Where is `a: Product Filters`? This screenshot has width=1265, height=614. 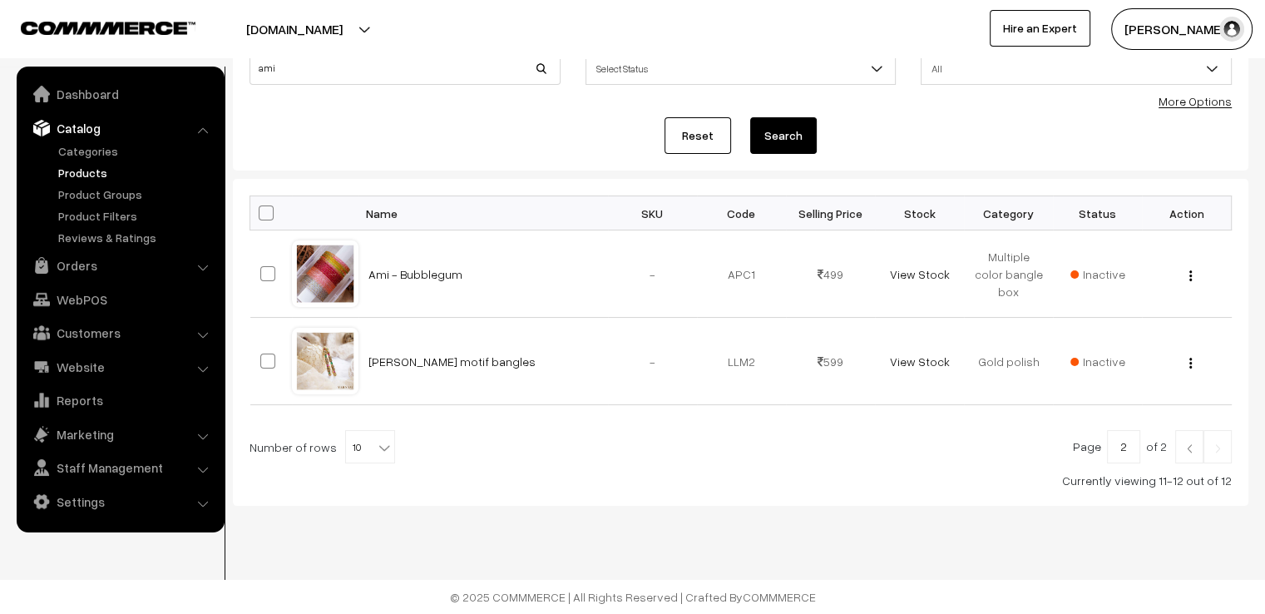 a: Product Filters is located at coordinates (136, 215).